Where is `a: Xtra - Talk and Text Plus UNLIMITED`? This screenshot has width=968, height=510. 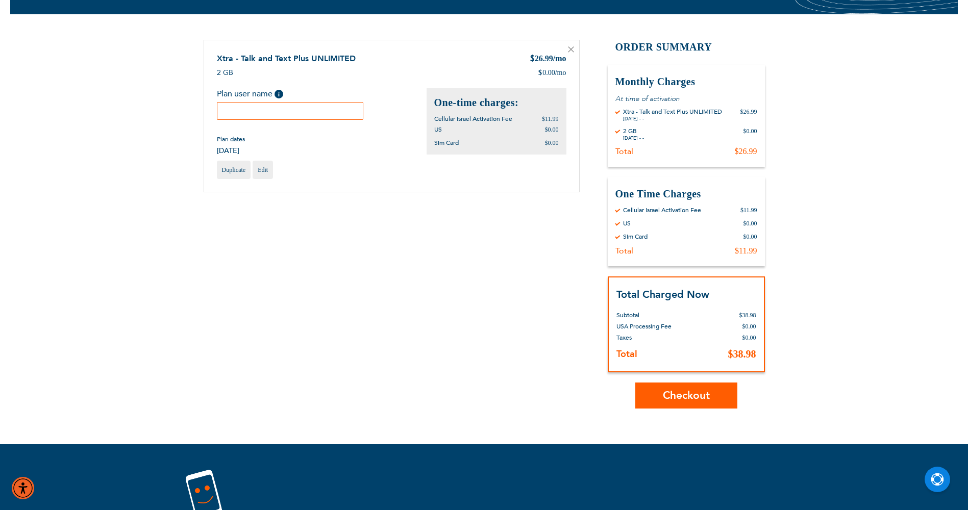
a: Xtra - Talk and Text Plus UNLIMITED is located at coordinates (286, 59).